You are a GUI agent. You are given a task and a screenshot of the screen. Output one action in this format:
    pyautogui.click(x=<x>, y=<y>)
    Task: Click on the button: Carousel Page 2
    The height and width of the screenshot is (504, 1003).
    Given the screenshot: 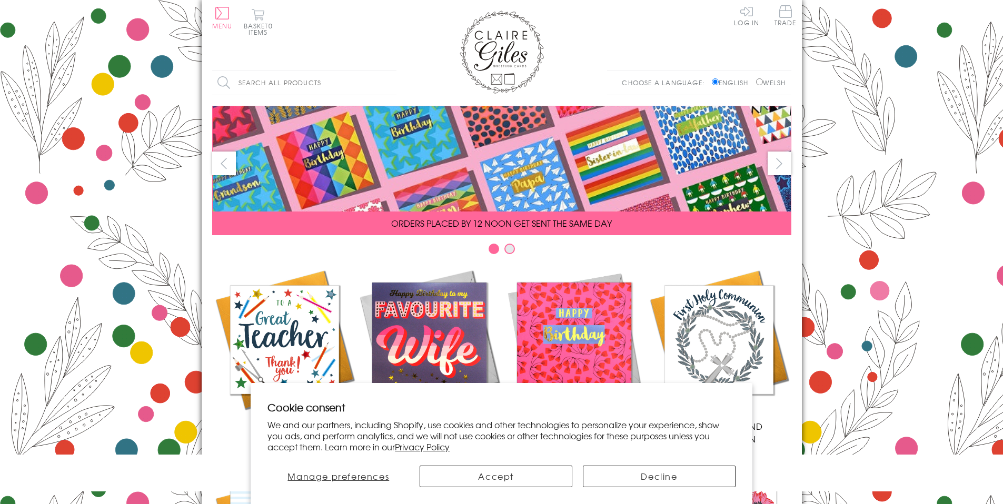 What is the action you would take?
    pyautogui.click(x=510, y=249)
    